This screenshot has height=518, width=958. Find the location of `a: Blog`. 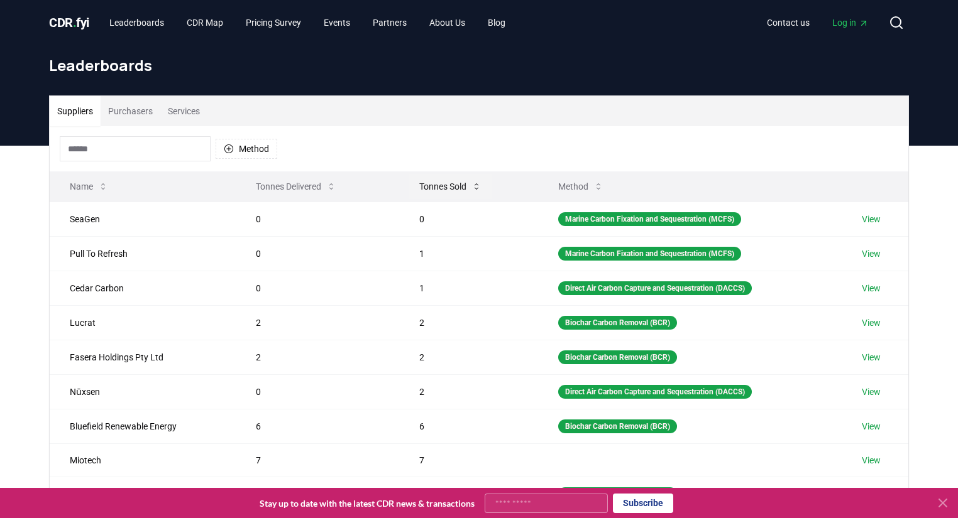

a: Blog is located at coordinates (496, 23).